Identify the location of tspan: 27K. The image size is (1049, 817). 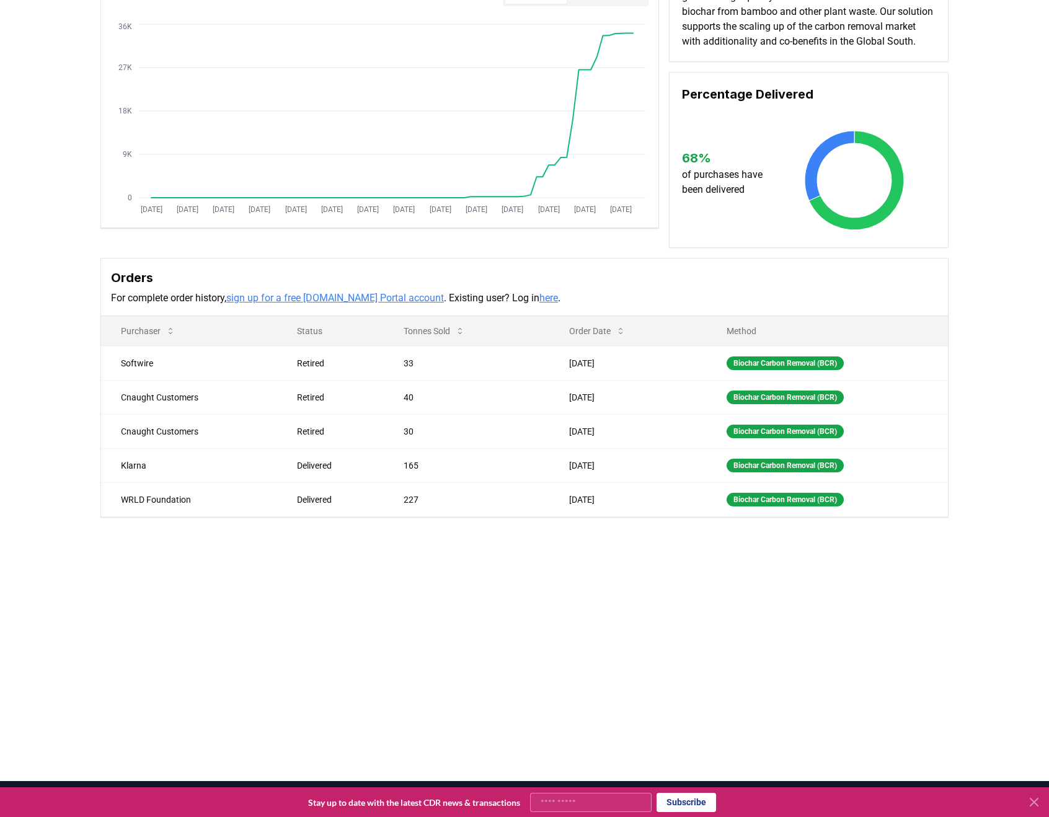
(125, 68).